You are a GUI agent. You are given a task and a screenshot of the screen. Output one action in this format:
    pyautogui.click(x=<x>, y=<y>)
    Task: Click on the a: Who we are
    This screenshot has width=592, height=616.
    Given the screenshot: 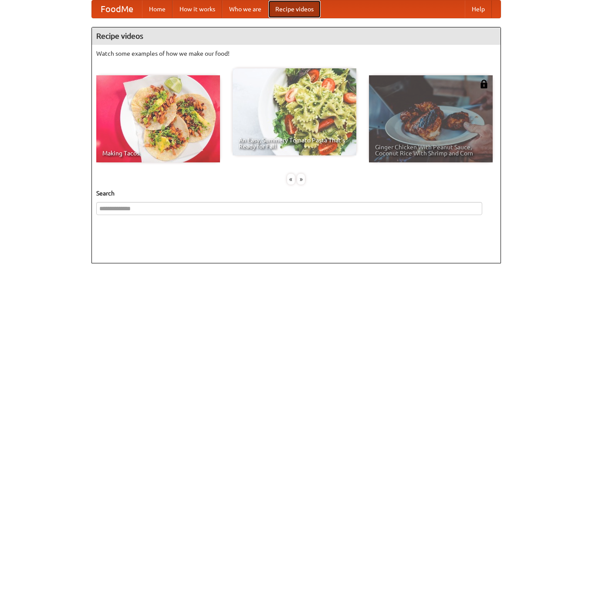 What is the action you would take?
    pyautogui.click(x=245, y=9)
    